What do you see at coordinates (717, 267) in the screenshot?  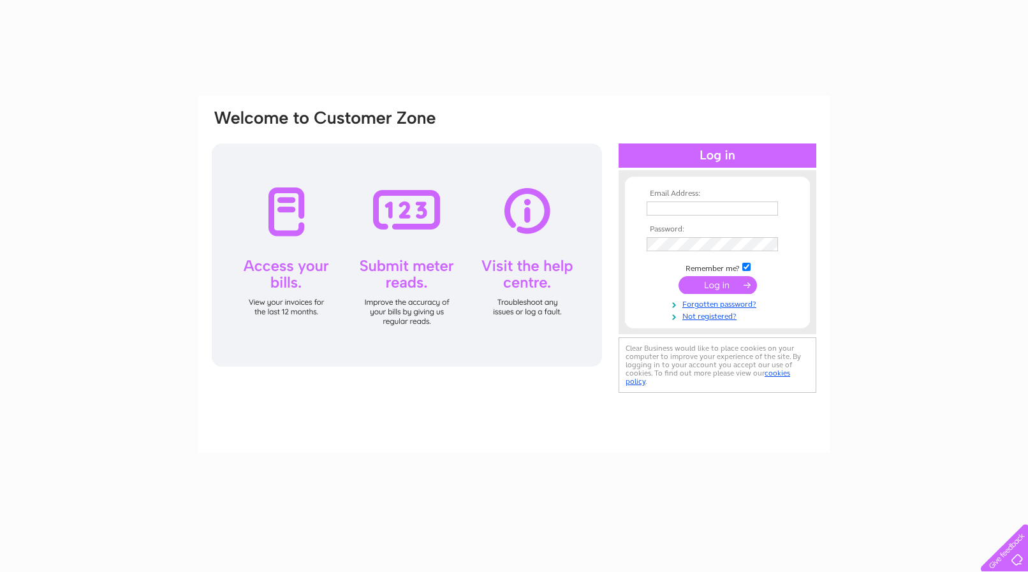 I see `td: Remember me?` at bounding box center [717, 267].